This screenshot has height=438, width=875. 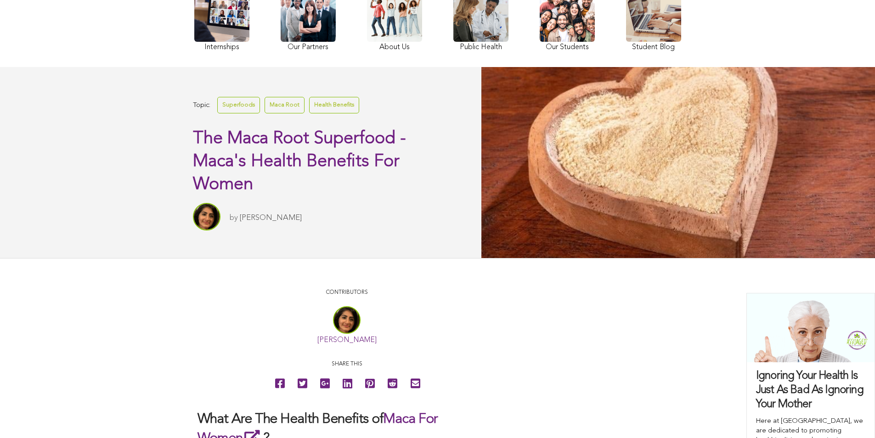 What do you see at coordinates (334, 105) in the screenshot?
I see `a: Health Benefits` at bounding box center [334, 105].